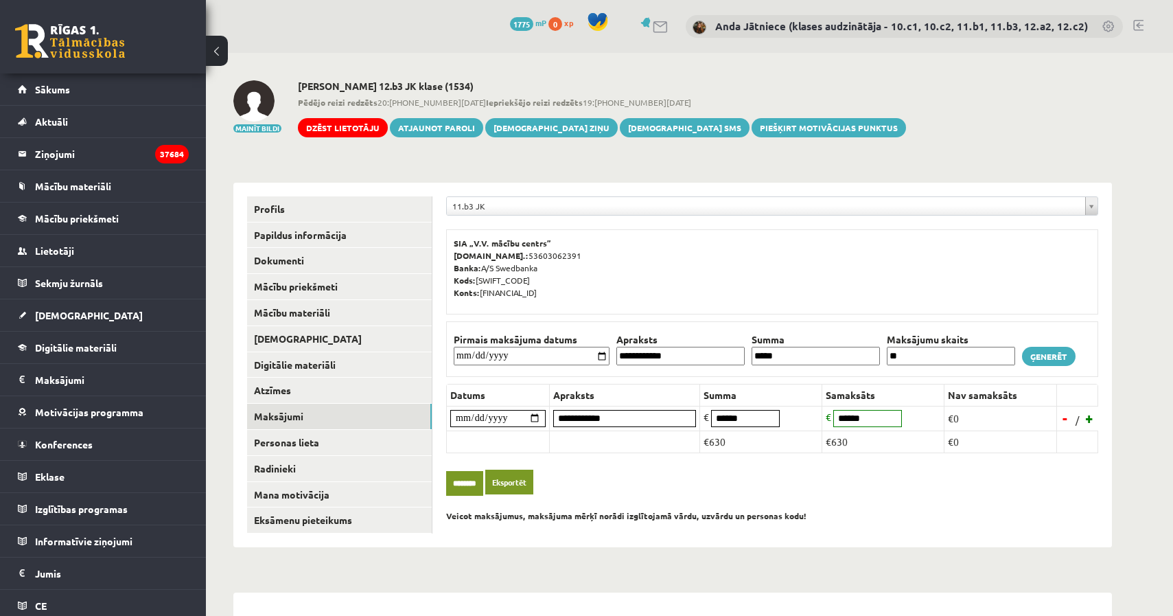 Image resolution: width=1173 pixels, height=616 pixels. I want to click on legend: Ziņojumi, so click(112, 154).